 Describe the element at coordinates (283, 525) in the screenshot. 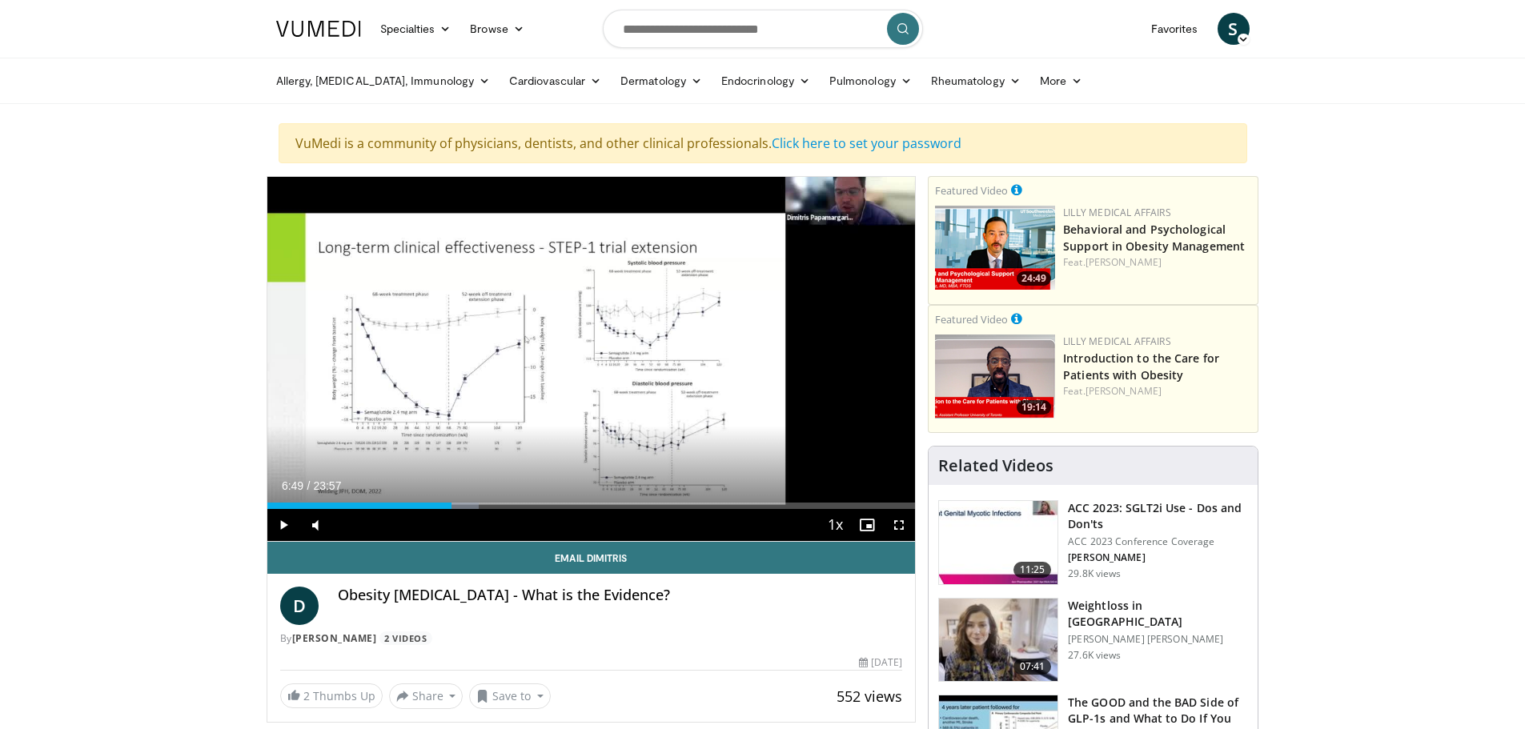

I see `button: Play` at that location.